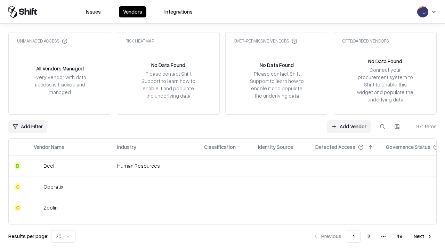 This screenshot has width=445, height=251. What do you see at coordinates (354, 236) in the screenshot?
I see `button: 1` at bounding box center [354, 236].